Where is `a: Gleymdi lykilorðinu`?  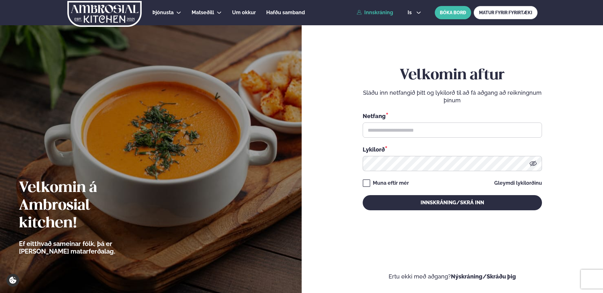
a: Gleymdi lykilorðinu is located at coordinates (518, 183).